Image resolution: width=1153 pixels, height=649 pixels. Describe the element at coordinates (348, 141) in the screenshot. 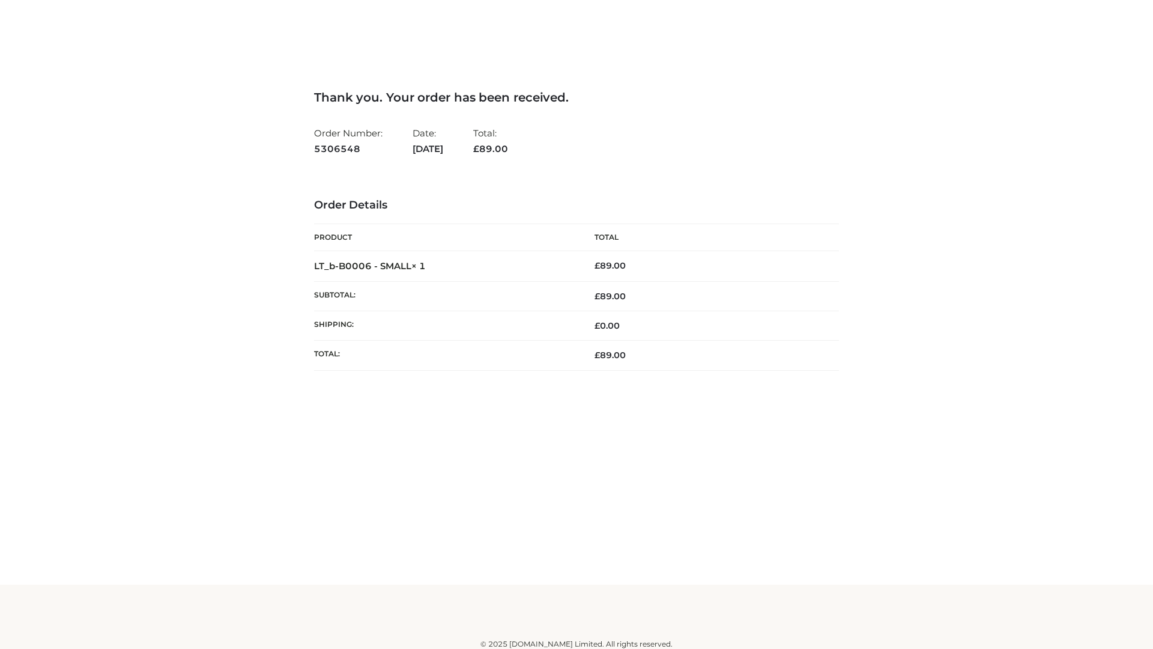

I see `li: Order Number:` at that location.